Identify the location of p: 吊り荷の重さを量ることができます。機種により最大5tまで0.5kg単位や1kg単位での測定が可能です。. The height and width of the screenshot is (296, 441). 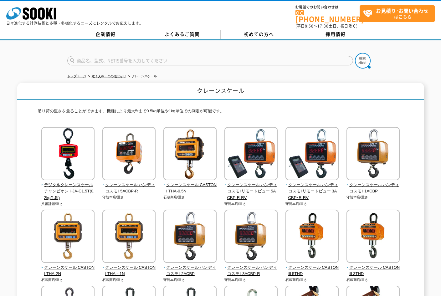
(221, 113).